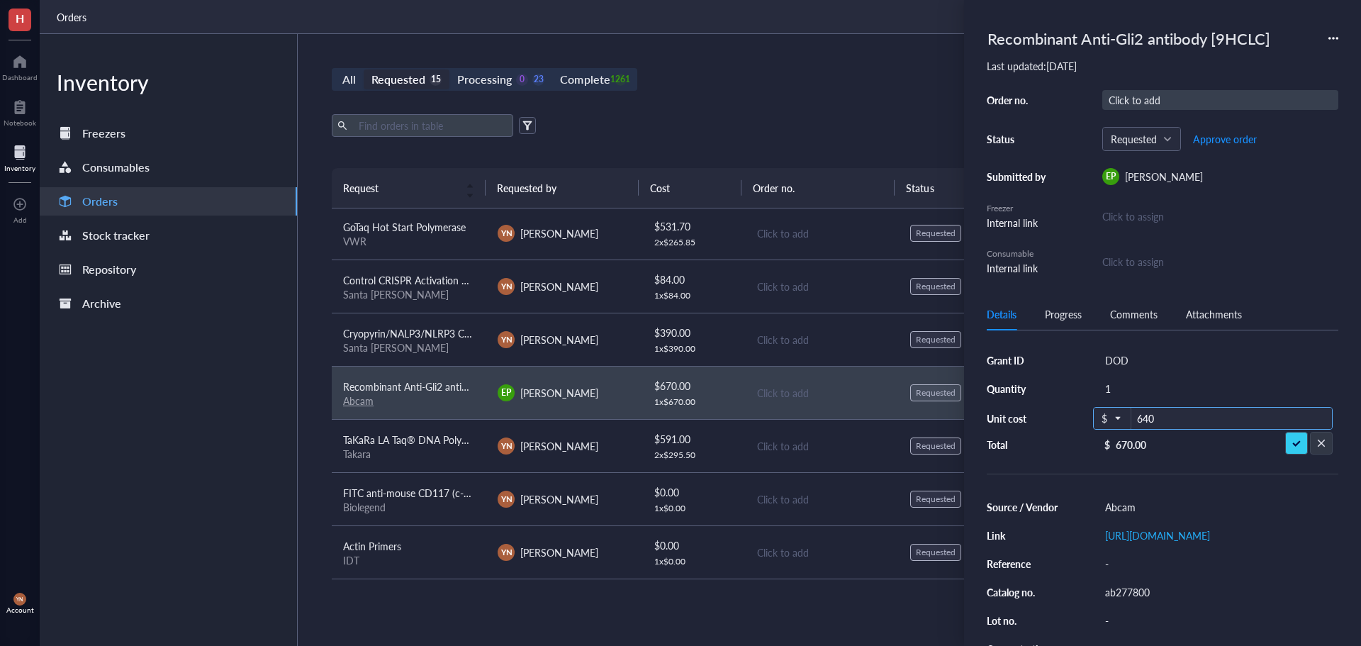 The height and width of the screenshot is (646, 1361). I want to click on div: Unit cost, so click(1023, 418).